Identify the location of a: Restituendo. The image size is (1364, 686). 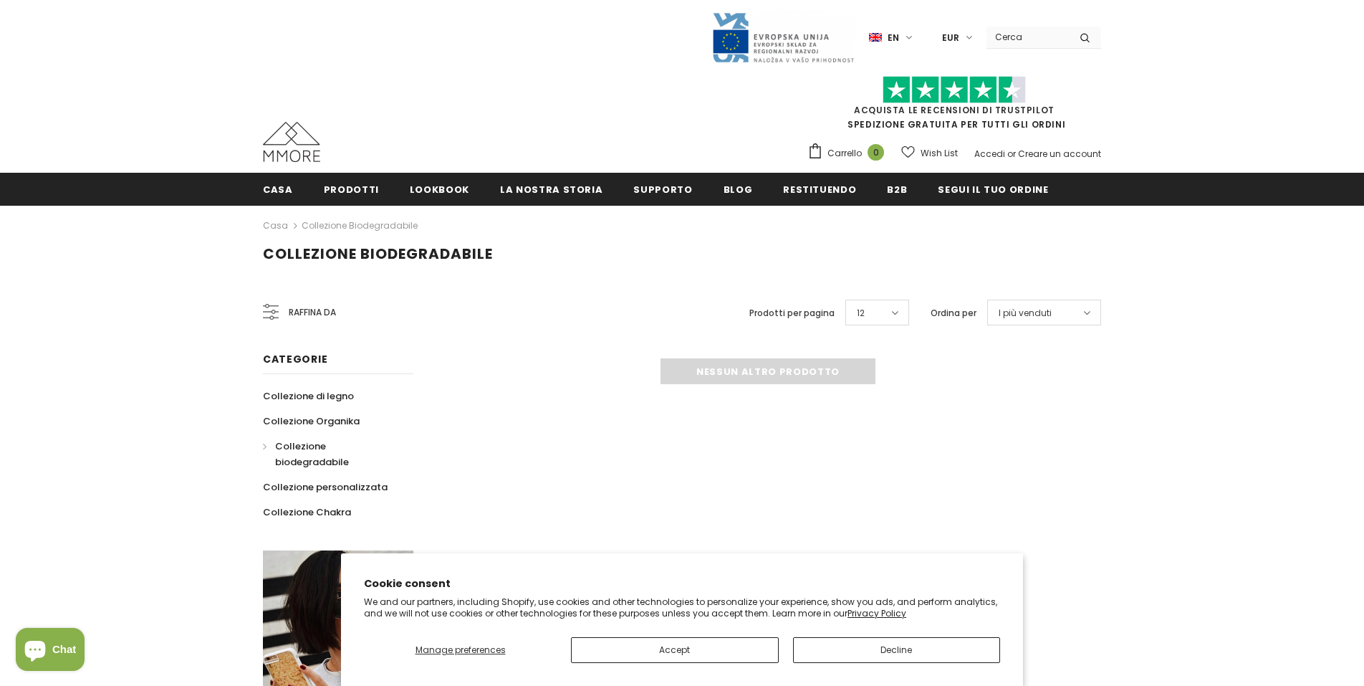
(820, 188).